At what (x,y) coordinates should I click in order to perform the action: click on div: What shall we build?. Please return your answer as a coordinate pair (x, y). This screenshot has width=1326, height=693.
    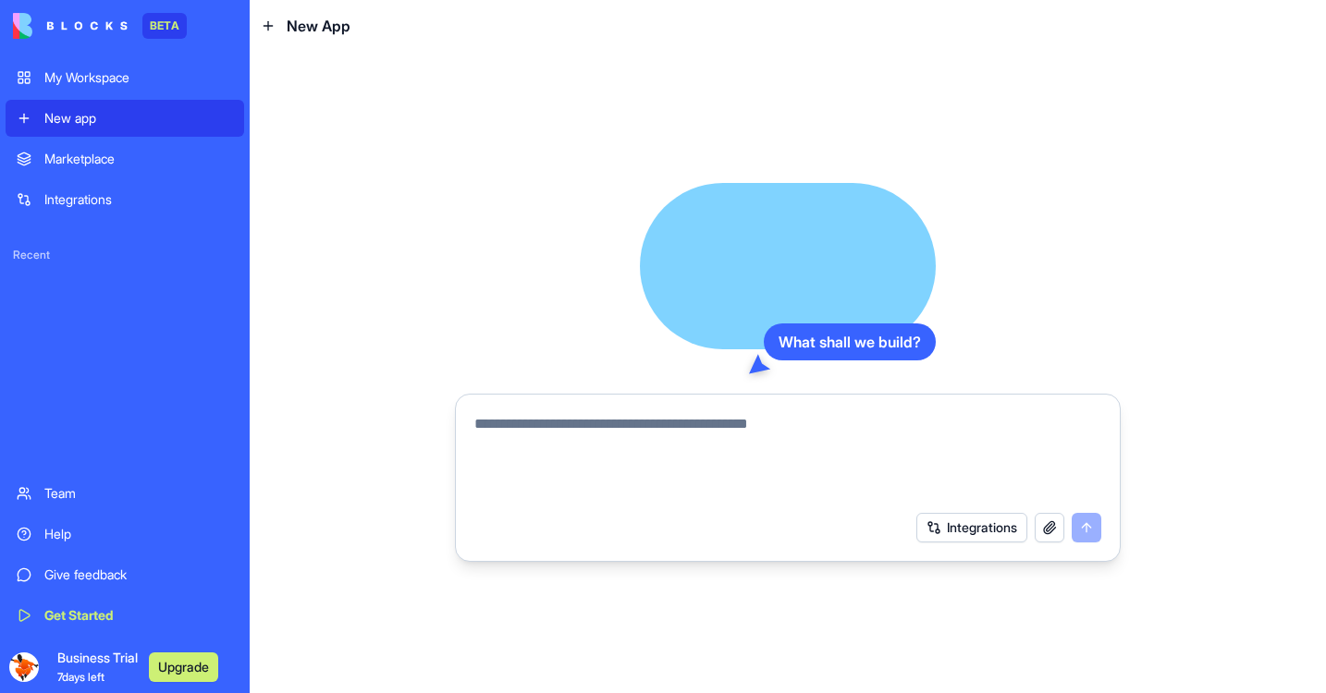
    Looking at the image, I should click on (850, 342).